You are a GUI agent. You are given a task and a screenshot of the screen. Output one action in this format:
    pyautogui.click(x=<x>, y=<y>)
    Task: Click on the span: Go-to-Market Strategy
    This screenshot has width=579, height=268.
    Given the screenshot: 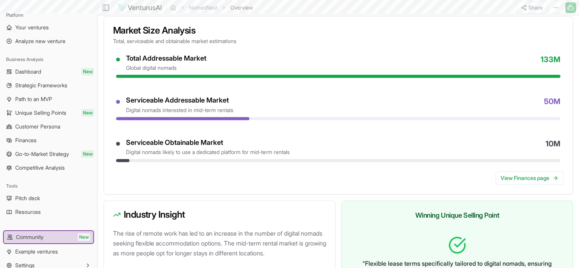 What is the action you would take?
    pyautogui.click(x=42, y=154)
    